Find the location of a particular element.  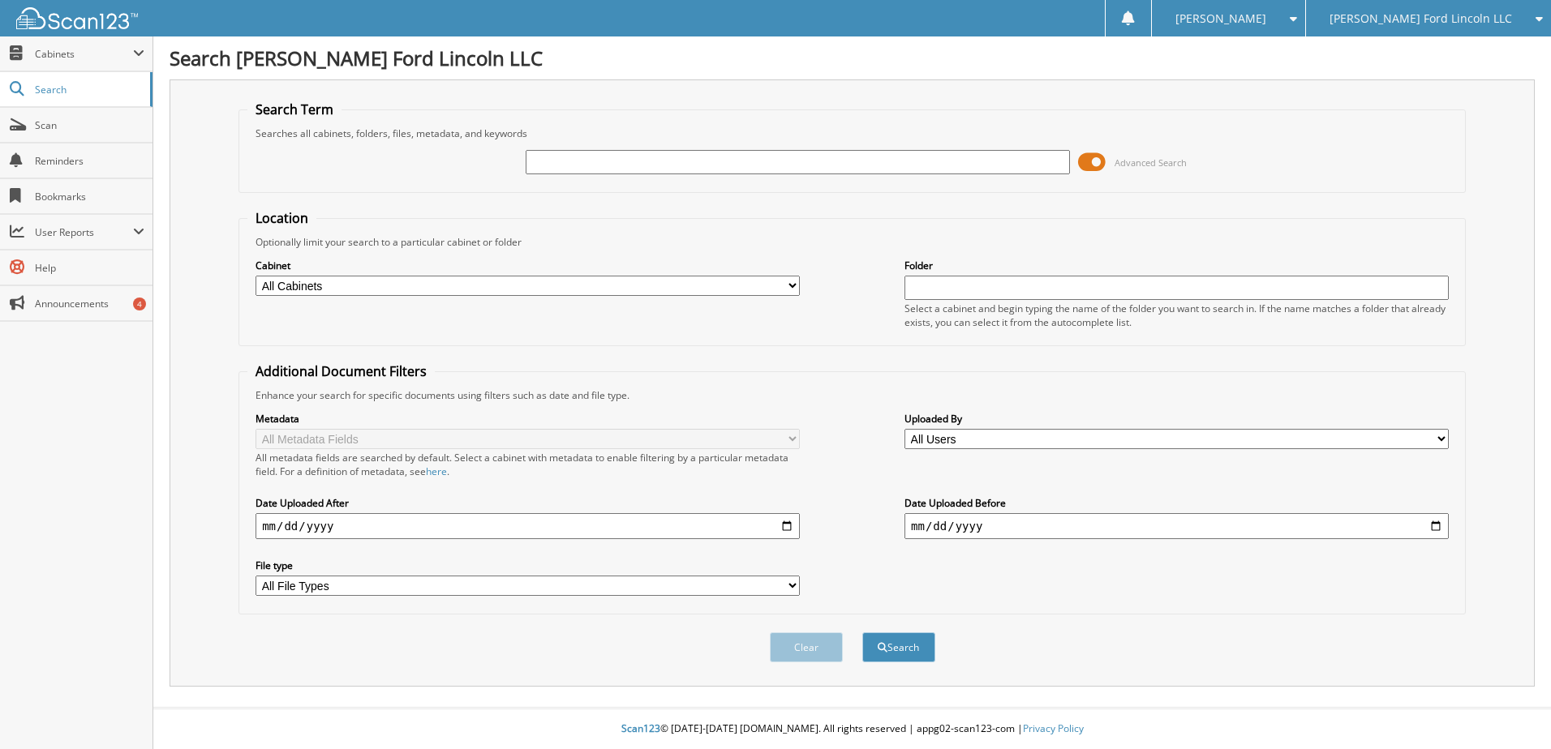

button: Search is located at coordinates (899, 647).